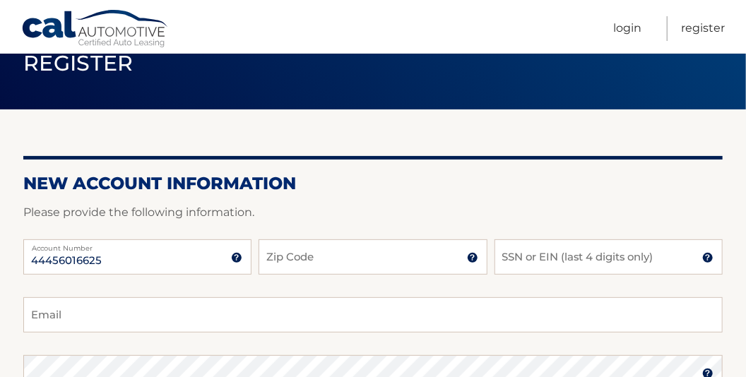 This screenshot has height=377, width=746. What do you see at coordinates (627, 28) in the screenshot?
I see `a: Login` at bounding box center [627, 28].